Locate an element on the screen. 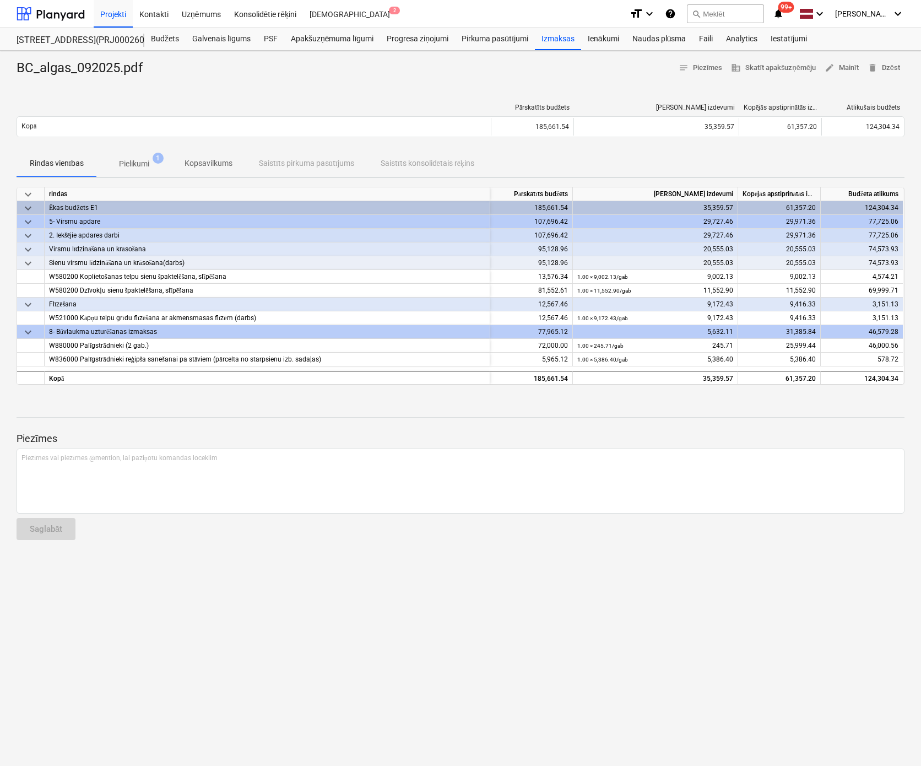 The width and height of the screenshot is (921, 766). div: 5,632.11 is located at coordinates (655, 332).